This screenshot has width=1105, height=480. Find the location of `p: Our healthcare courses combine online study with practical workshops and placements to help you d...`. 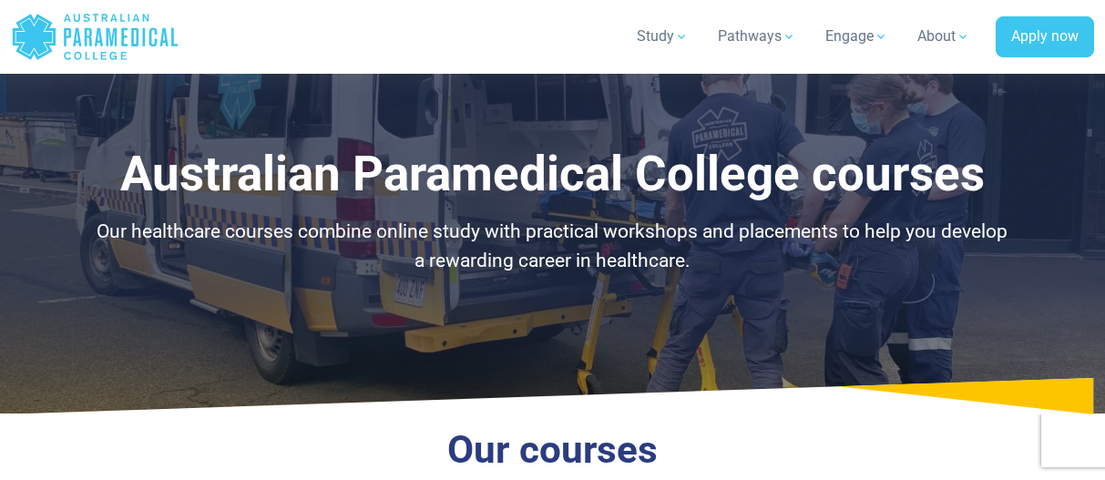

p: Our healthcare courses combine online study with practical workshops and placements to help you d... is located at coordinates (552, 246).